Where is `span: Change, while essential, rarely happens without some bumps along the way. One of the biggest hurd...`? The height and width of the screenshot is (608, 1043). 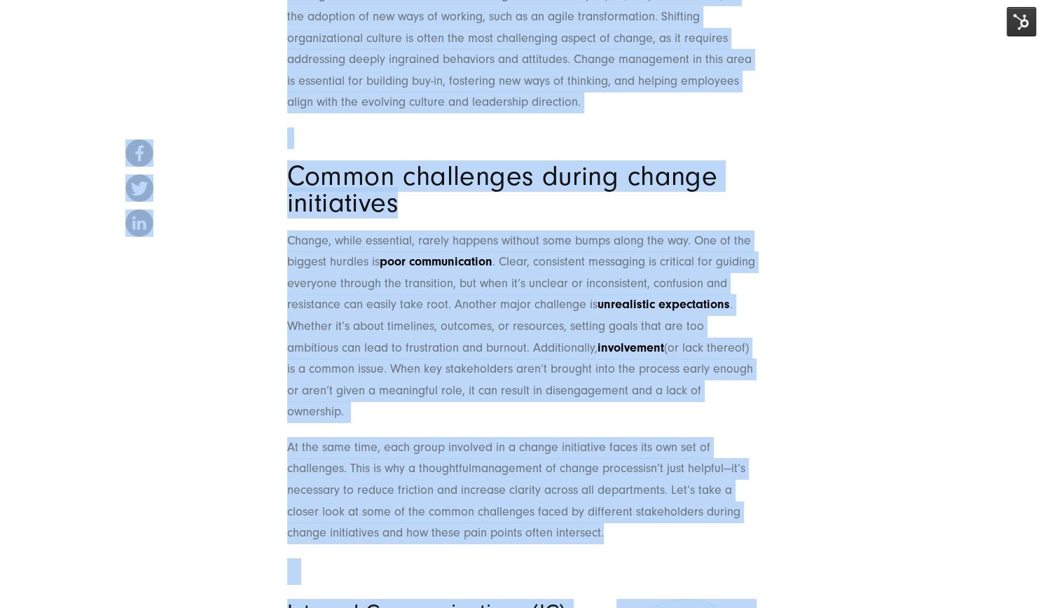
span: Change, while essential, rarely happens without some bumps along the way. One of the biggest hurd... is located at coordinates (519, 252).